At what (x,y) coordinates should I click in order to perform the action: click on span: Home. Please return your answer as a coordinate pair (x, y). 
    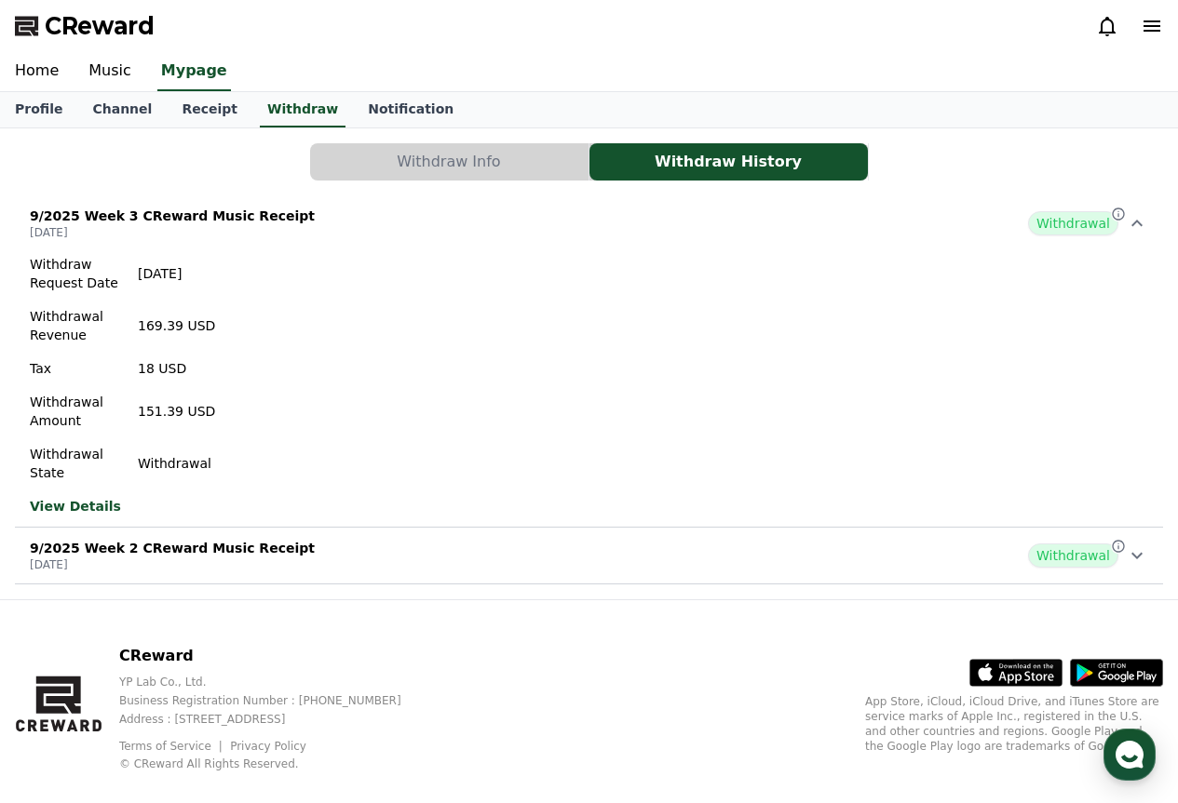
    Looking at the image, I should click on (63, 626).